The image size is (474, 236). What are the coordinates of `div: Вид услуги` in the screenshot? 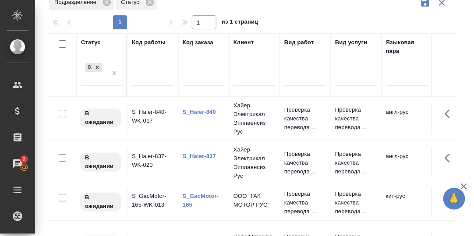 It's located at (351, 42).